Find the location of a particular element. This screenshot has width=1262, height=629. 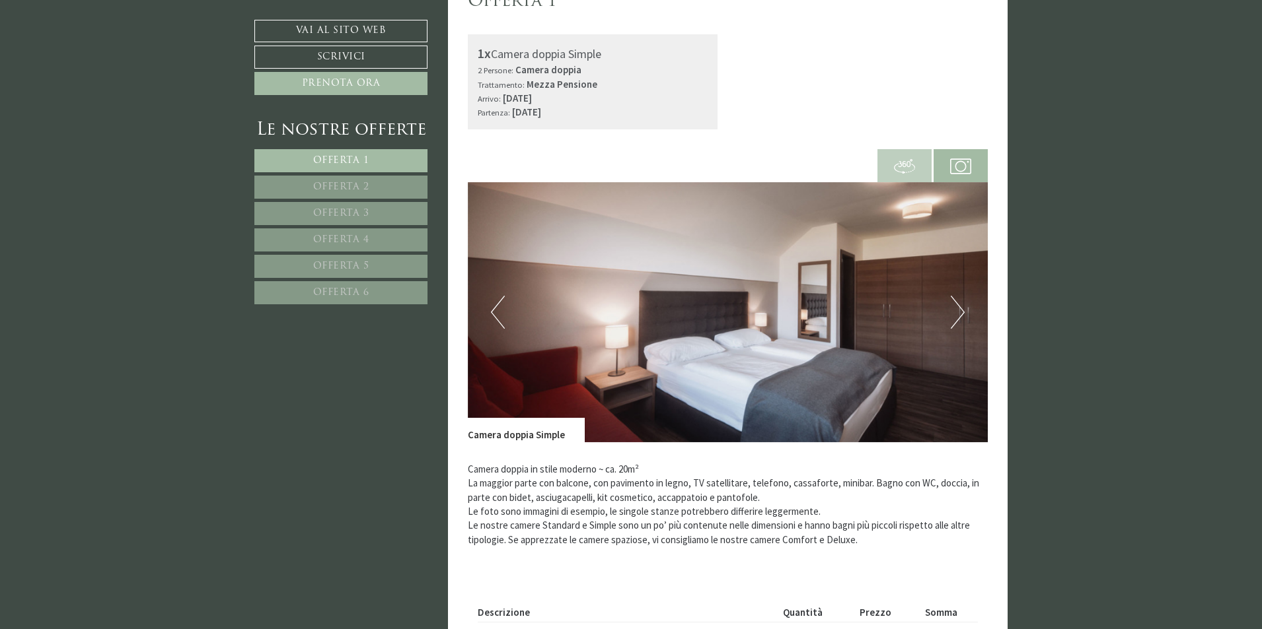

span: Offerta 3 is located at coordinates (341, 213).